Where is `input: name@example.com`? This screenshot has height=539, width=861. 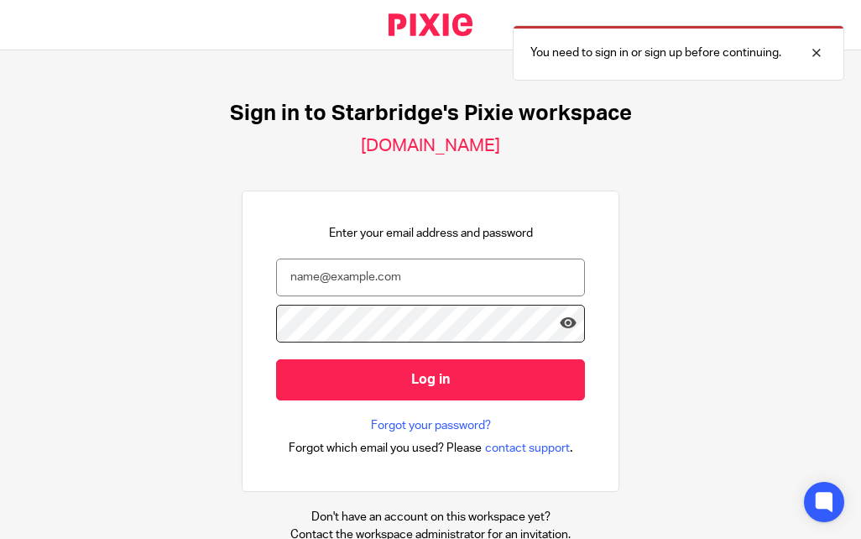
input: name@example.com is located at coordinates (431, 277).